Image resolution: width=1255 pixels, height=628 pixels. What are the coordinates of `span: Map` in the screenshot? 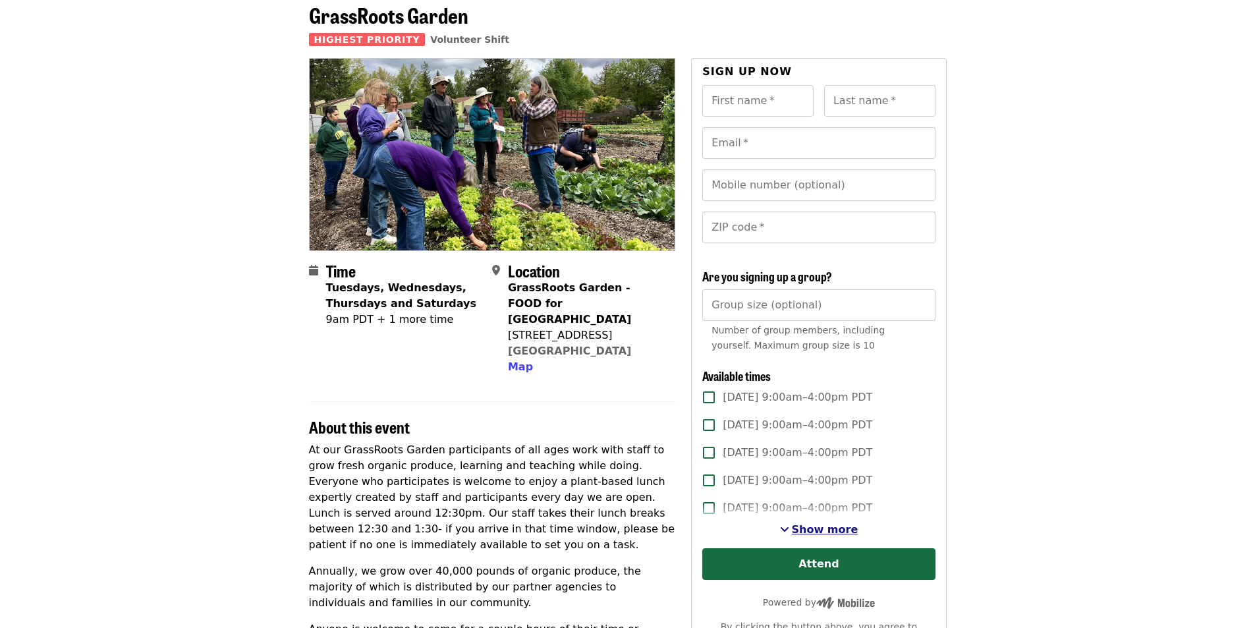 It's located at (520, 366).